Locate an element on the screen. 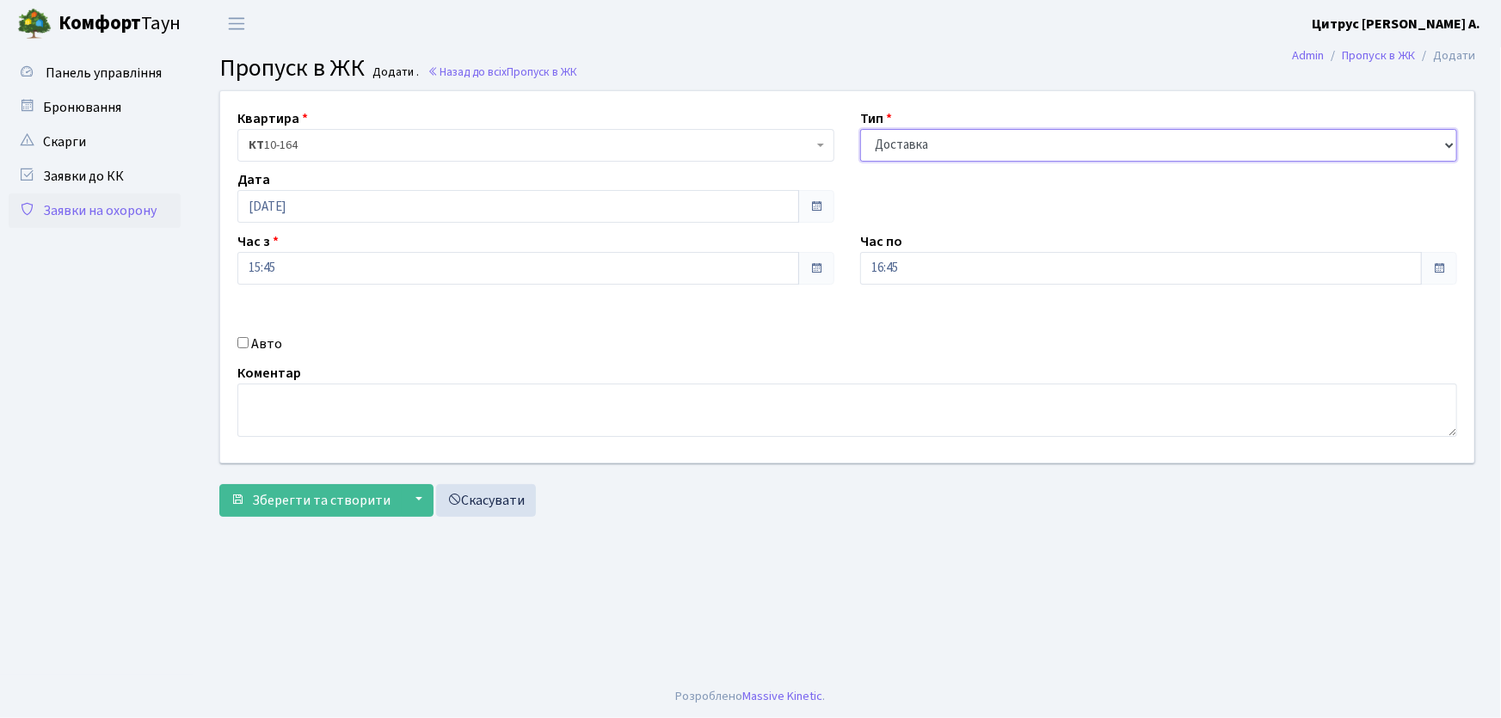 Image resolution: width=1501 pixels, height=718 pixels. span: Зберегти та створити is located at coordinates (321, 501).